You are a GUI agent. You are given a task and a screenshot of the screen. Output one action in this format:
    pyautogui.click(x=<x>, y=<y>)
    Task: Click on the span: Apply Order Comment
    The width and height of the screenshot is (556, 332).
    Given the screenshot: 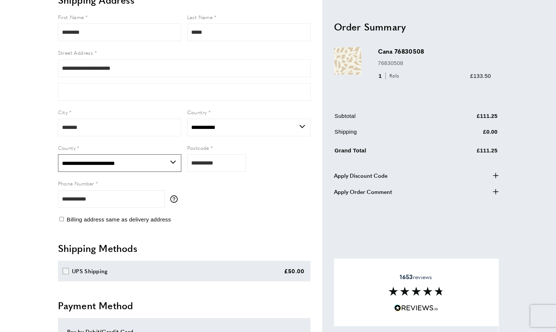 What is the action you would take?
    pyautogui.click(x=363, y=191)
    